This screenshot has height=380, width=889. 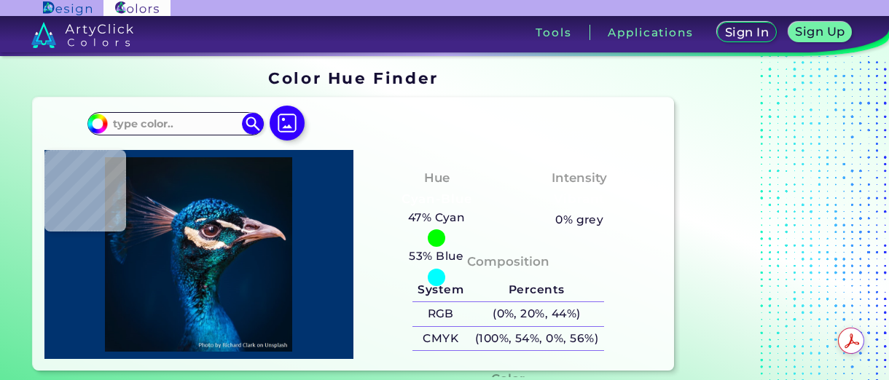 I want to click on img: icon search, so click(x=253, y=124).